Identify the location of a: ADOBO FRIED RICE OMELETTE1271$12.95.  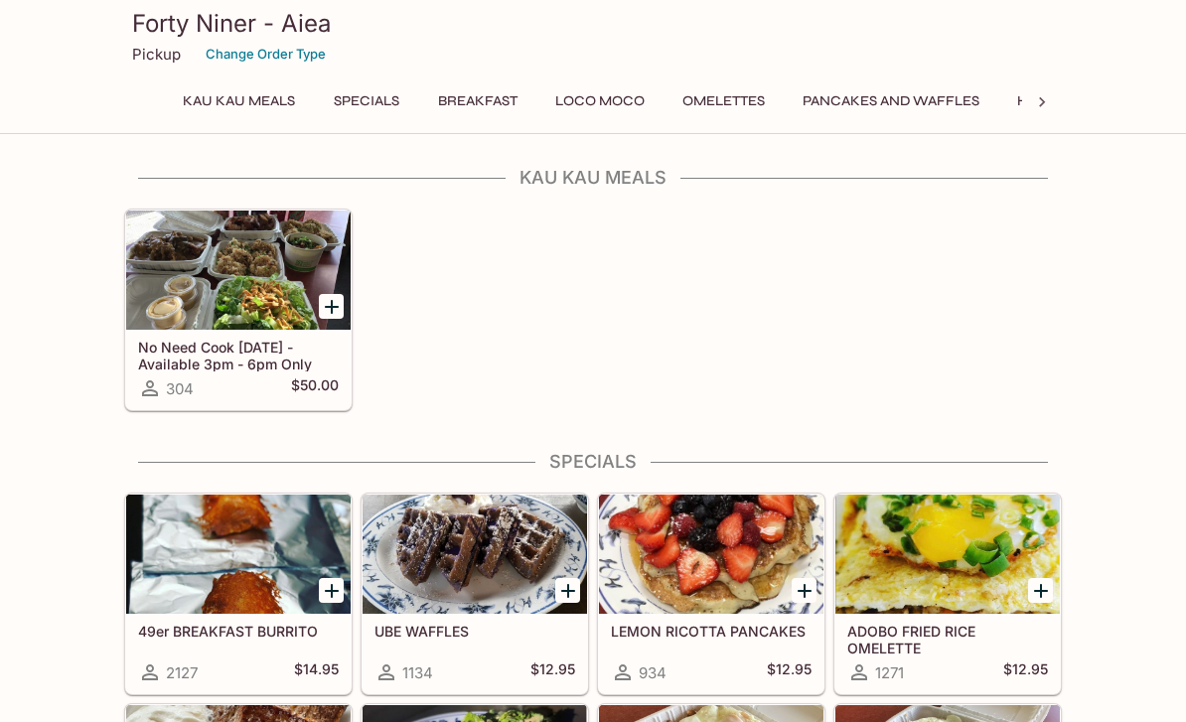
(947, 594).